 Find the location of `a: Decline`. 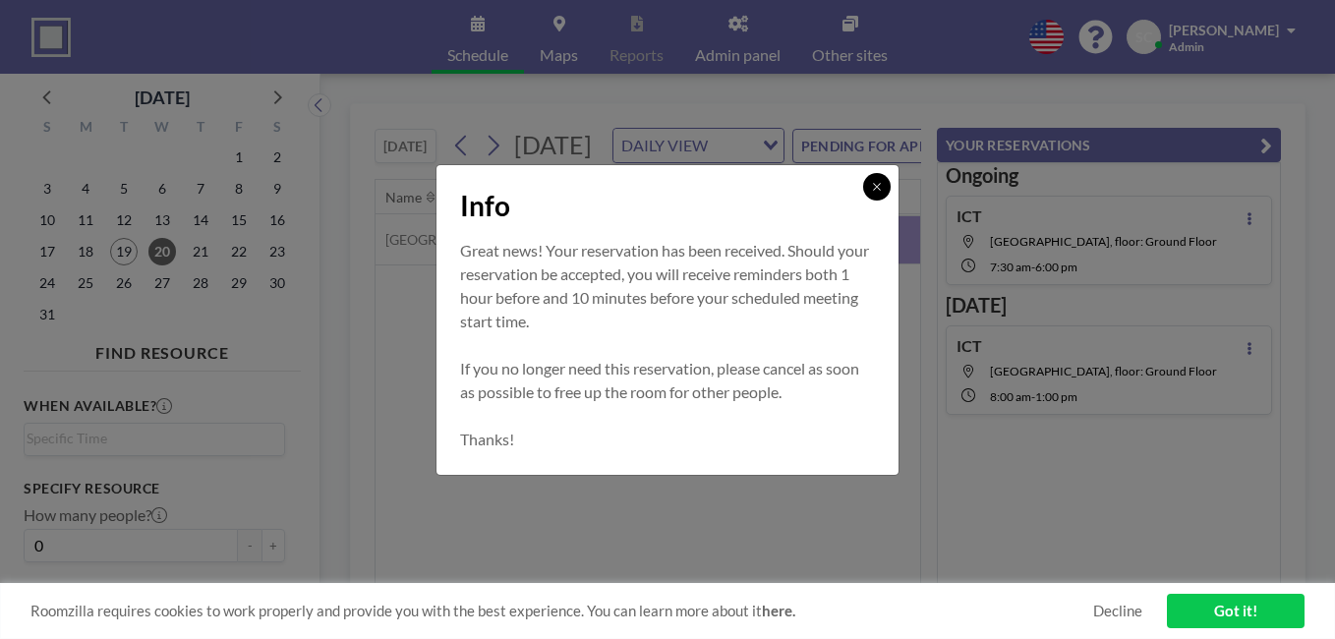

a: Decline is located at coordinates (1118, 611).